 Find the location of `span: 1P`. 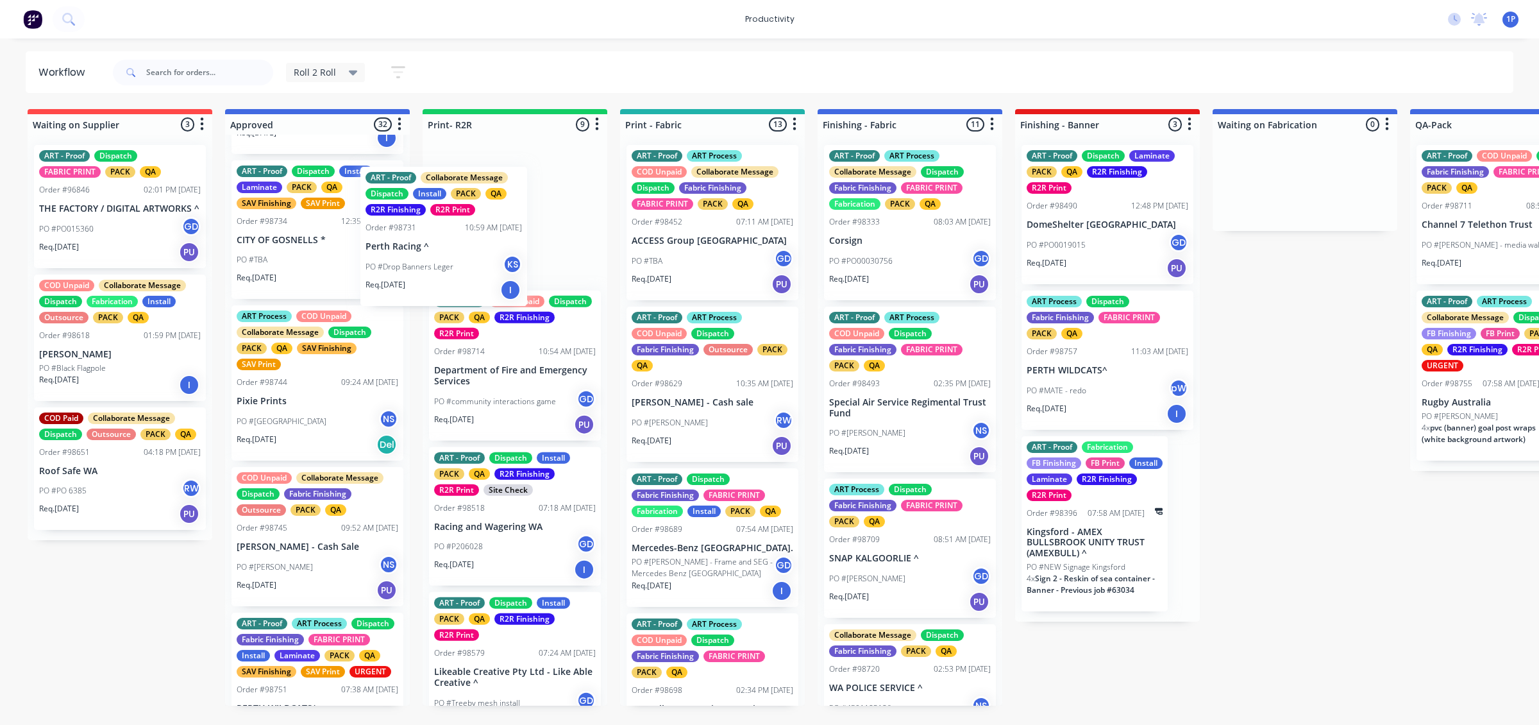

span: 1P is located at coordinates (1511, 19).